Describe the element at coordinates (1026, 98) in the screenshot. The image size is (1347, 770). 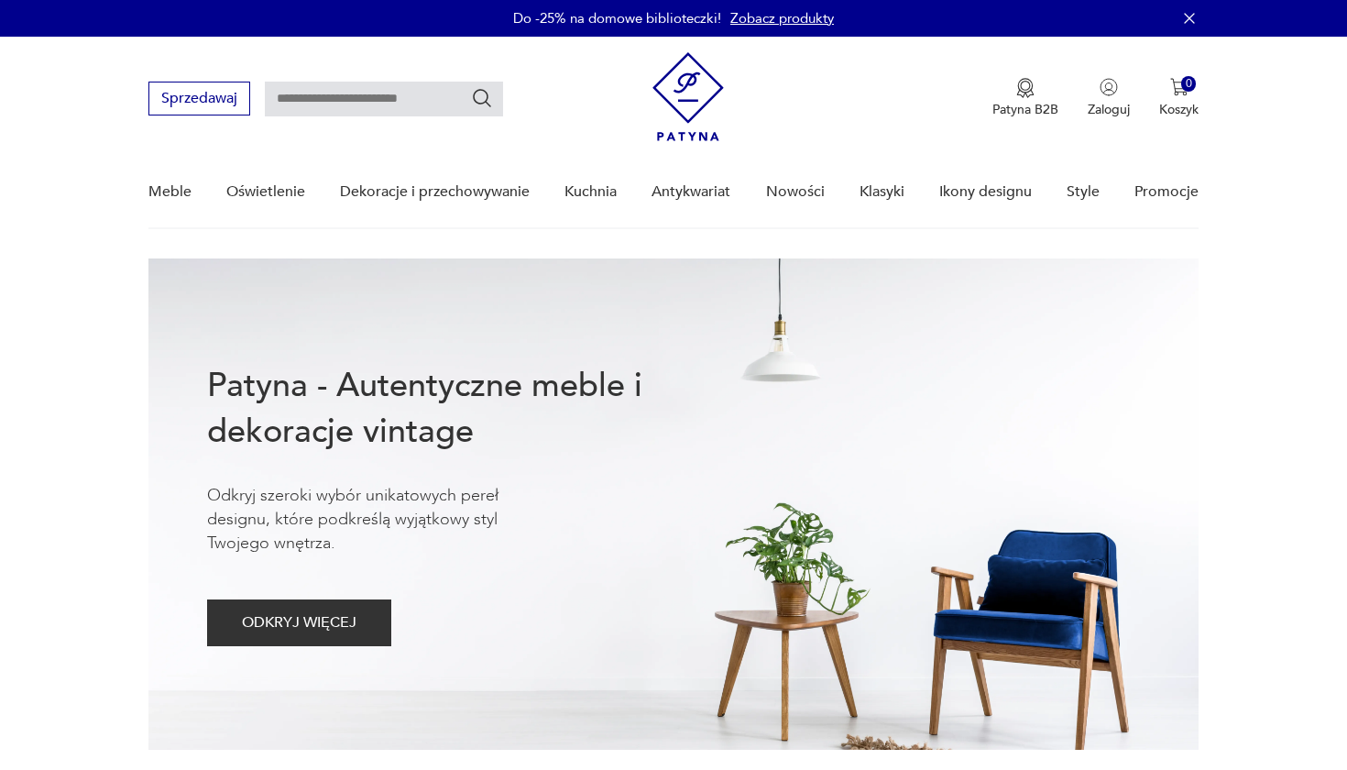
I see `button: Patyna B2B` at that location.